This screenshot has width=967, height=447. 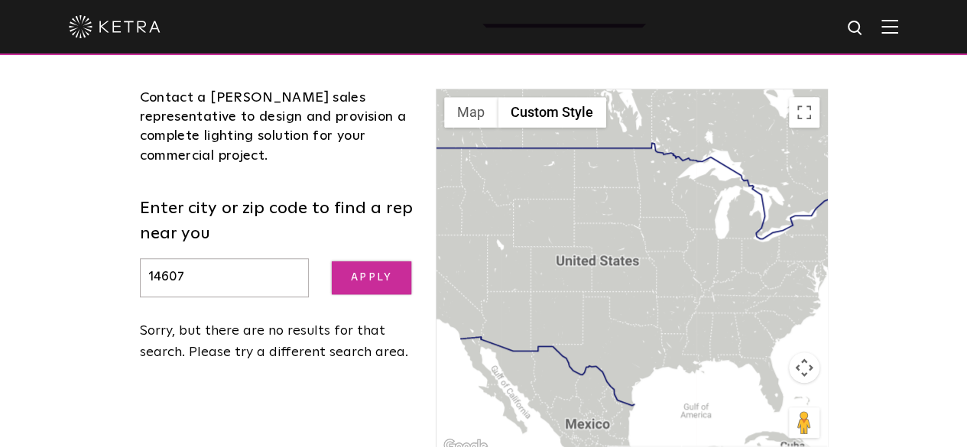 I want to click on img: Hamburger%20Nav.svg, so click(x=889, y=26).